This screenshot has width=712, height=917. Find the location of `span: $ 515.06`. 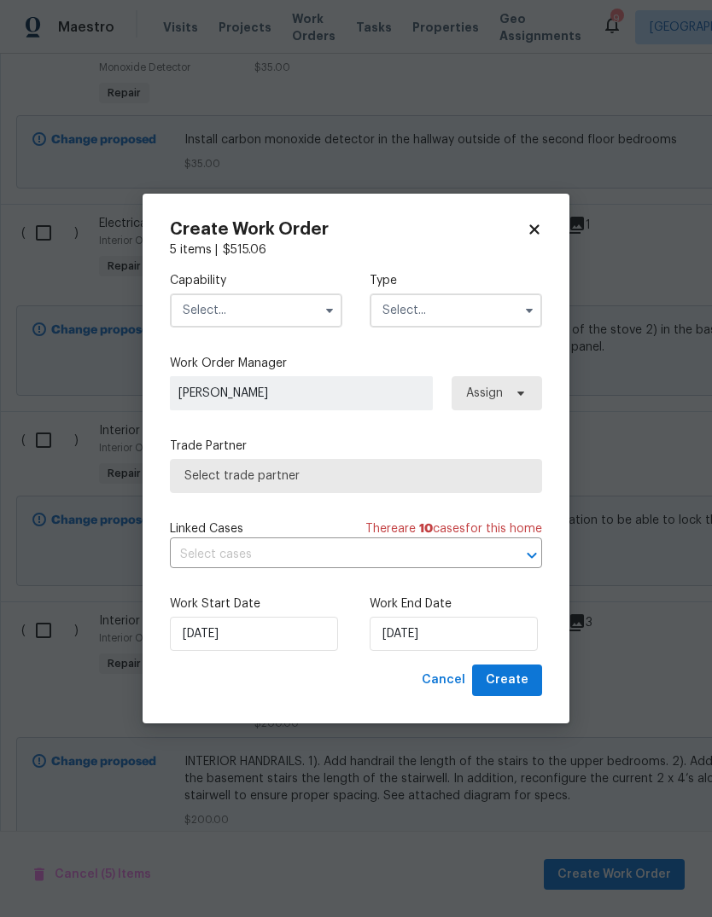

span: $ 515.06 is located at coordinates (244, 250).